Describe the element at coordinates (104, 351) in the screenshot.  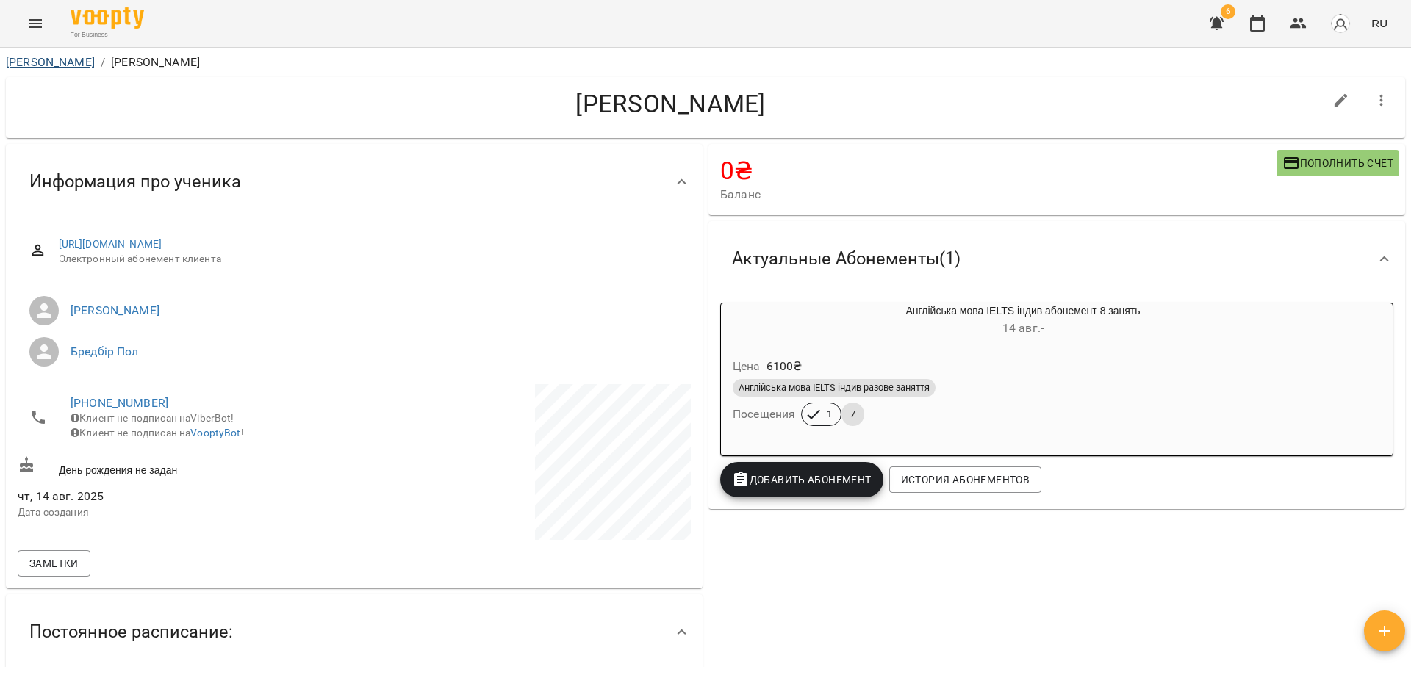
I see `a: Бредбір Пол` at that location.